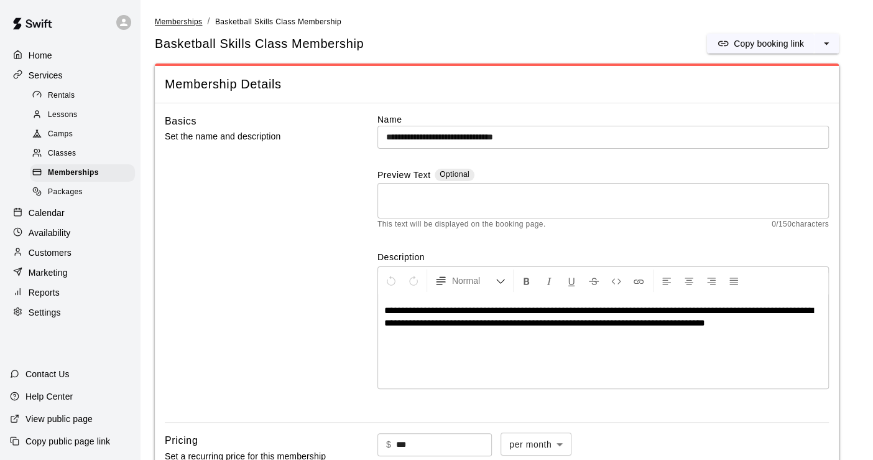  Describe the element at coordinates (59, 419) in the screenshot. I see `p: View public page` at that location.